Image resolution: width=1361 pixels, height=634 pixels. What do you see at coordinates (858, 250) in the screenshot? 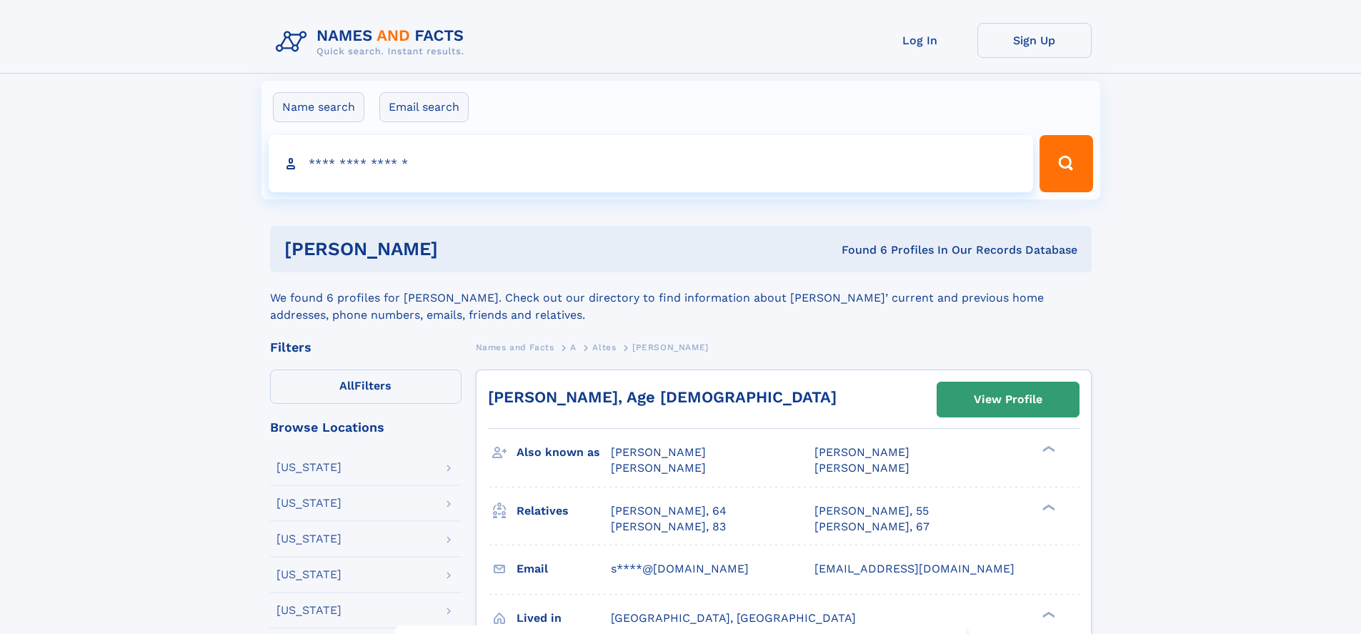
I see `div: Found 6 Profiles In Our Records Database` at bounding box center [858, 250].